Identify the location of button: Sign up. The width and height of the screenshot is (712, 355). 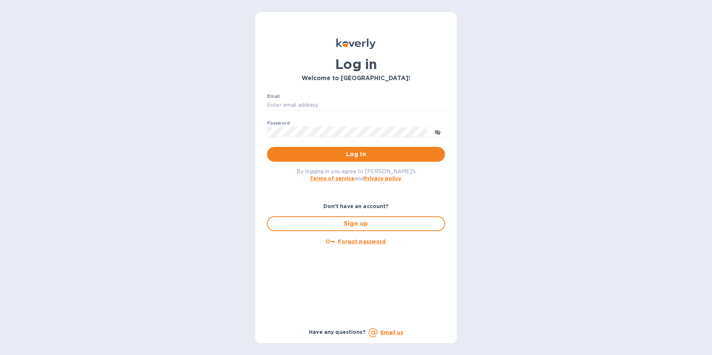
(356, 224).